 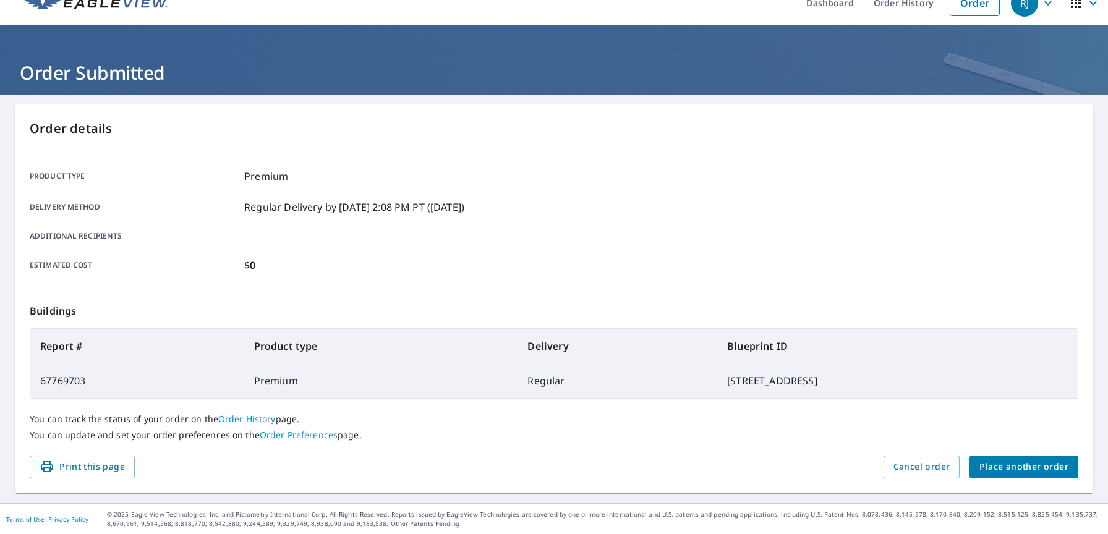 I want to click on a: Terms of Use, so click(x=25, y=519).